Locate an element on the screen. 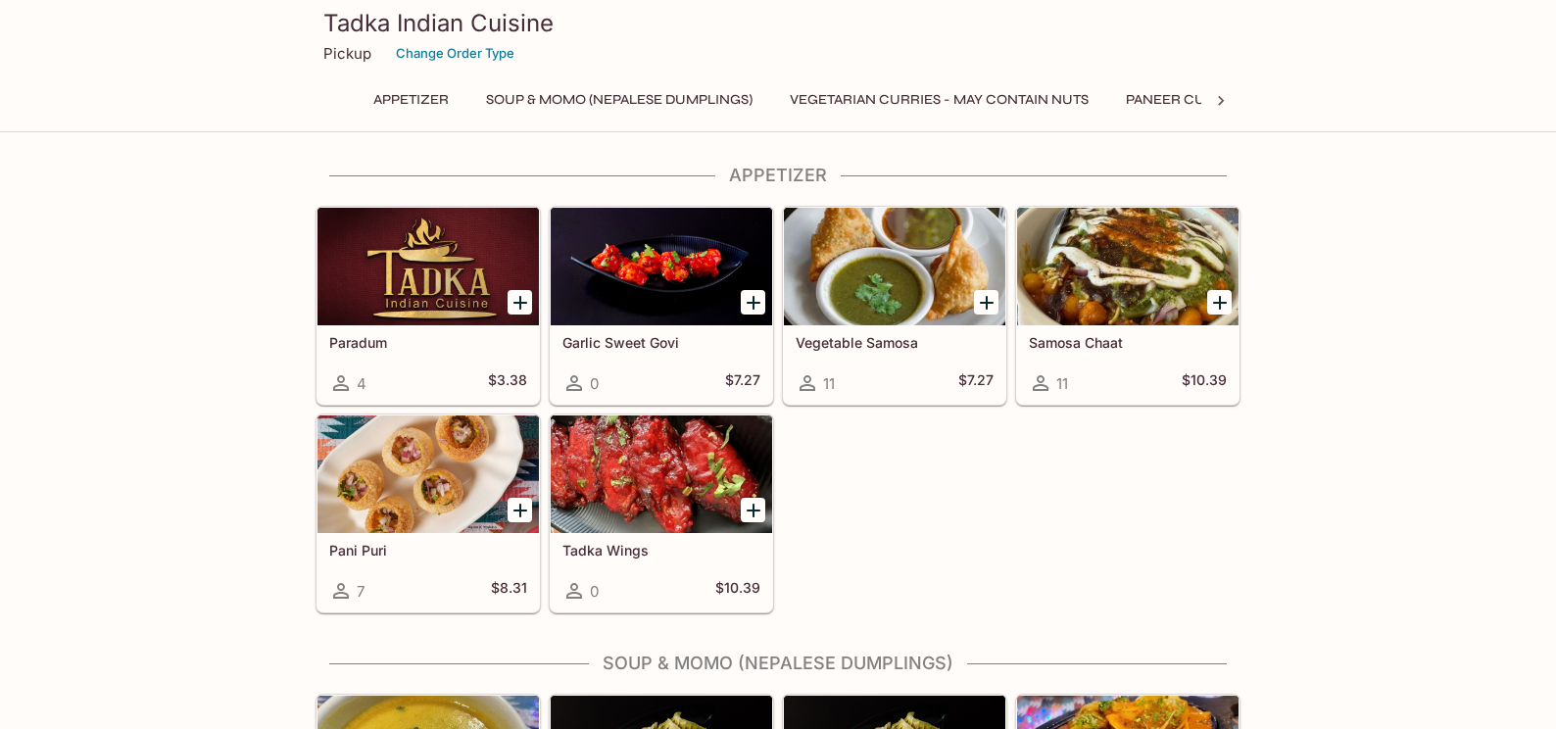  h5: Samosa Chaat is located at coordinates (1128, 342).